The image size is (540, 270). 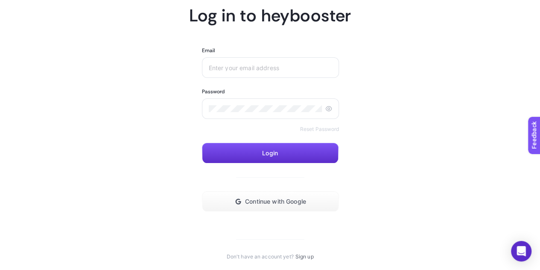 What do you see at coordinates (209, 50) in the screenshot?
I see `label: Email` at bounding box center [209, 50].